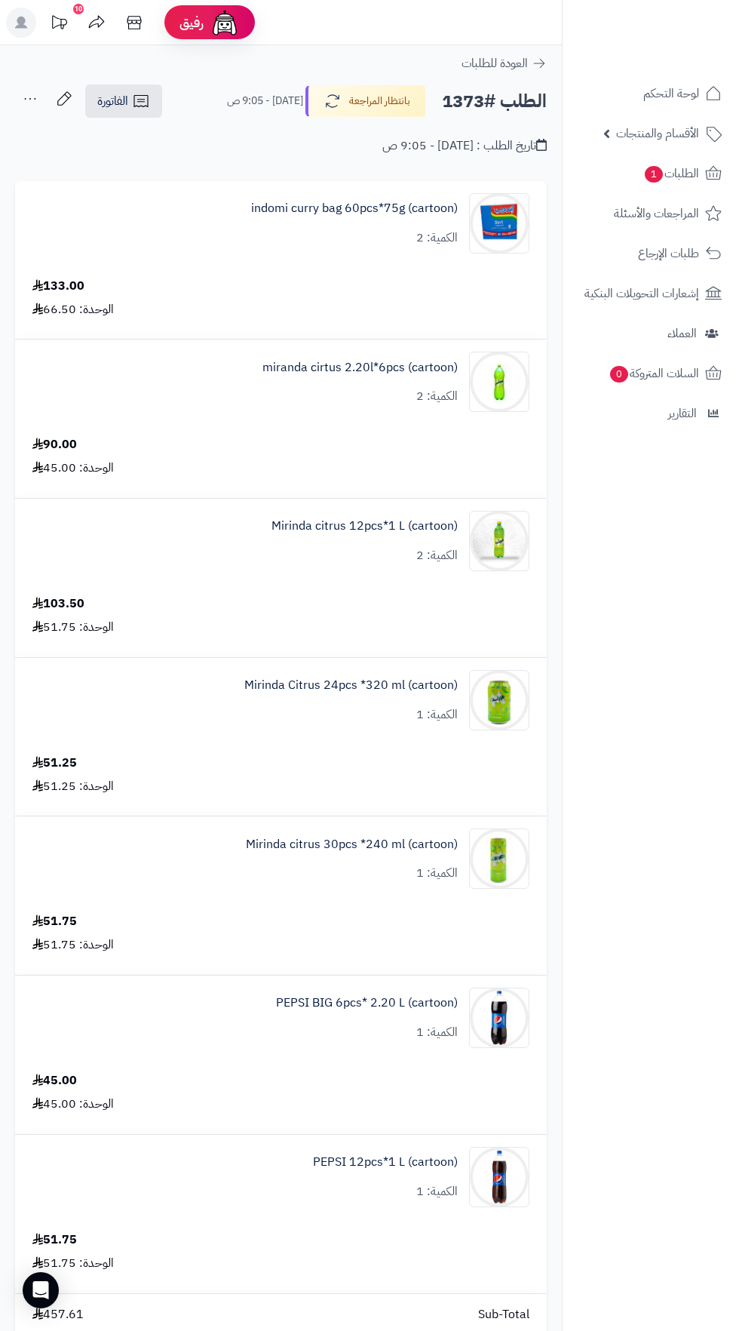  Describe the element at coordinates (58, 286) in the screenshot. I see `div: 133.00` at that location.